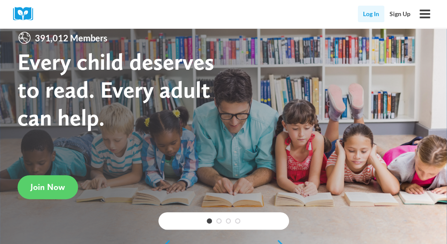 This screenshot has width=447, height=244. I want to click on strong: Every child deserves to read. Every adult can help., so click(116, 89).